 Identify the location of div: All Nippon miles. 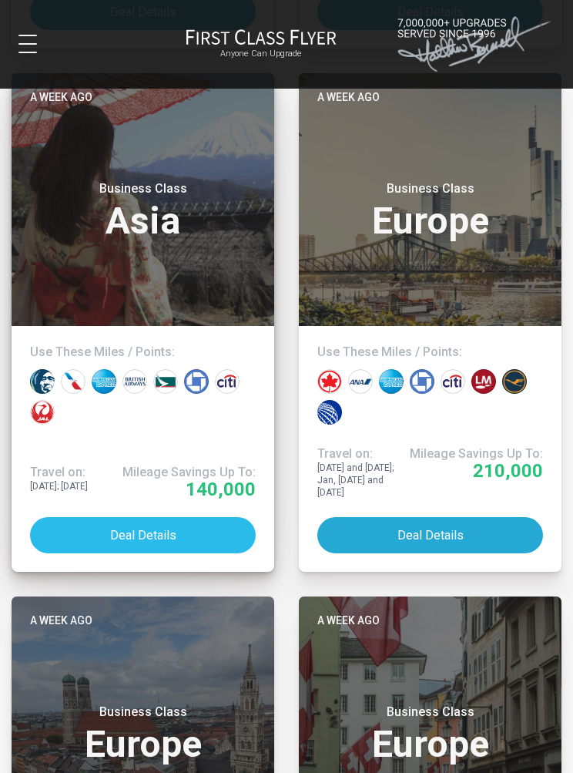
(361, 381).